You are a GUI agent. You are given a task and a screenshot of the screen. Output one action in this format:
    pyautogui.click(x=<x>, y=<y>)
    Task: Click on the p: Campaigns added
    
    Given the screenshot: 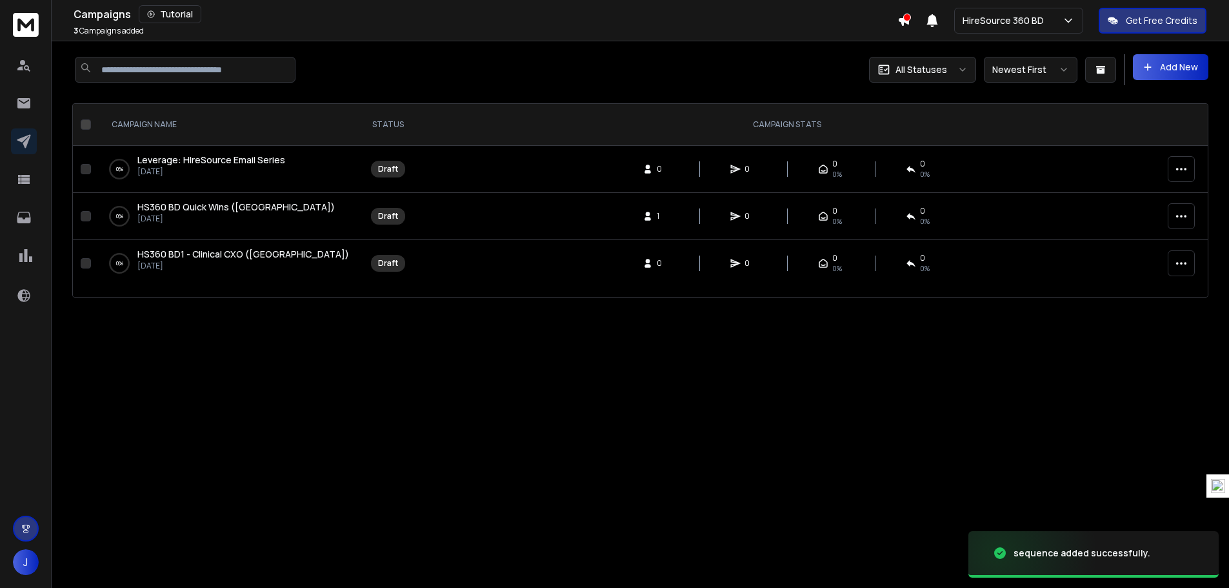 What is the action you would take?
    pyautogui.click(x=108, y=31)
    